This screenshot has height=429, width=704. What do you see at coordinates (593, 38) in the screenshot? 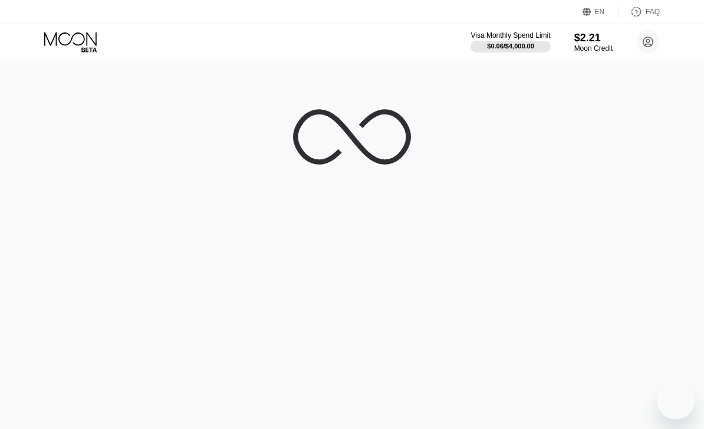
I see `div: $2.21` at bounding box center [593, 38].